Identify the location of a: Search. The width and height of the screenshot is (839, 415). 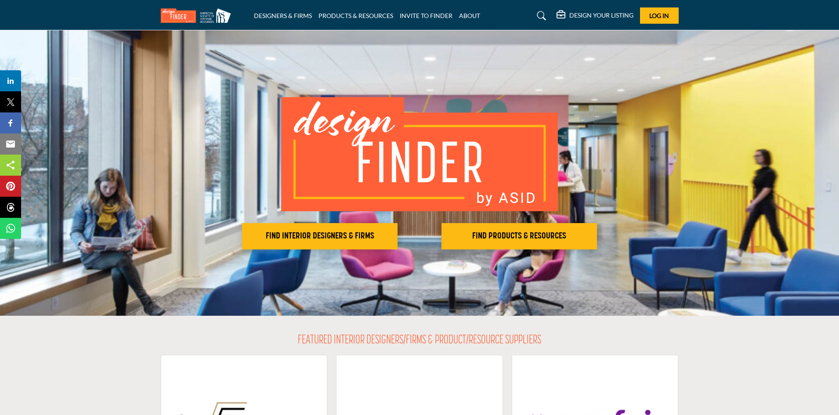
(540, 16).